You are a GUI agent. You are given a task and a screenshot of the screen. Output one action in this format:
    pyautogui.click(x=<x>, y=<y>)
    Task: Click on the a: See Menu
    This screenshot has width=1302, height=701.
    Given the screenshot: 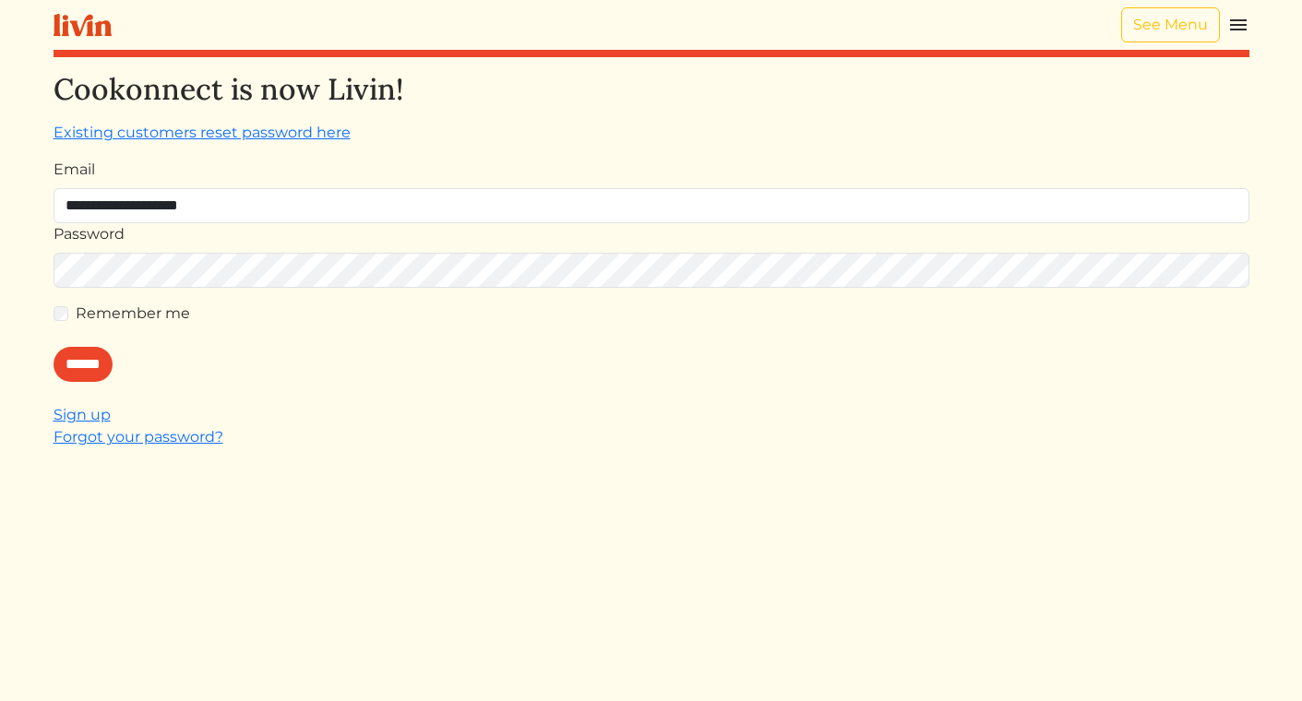 What is the action you would take?
    pyautogui.click(x=1170, y=25)
    